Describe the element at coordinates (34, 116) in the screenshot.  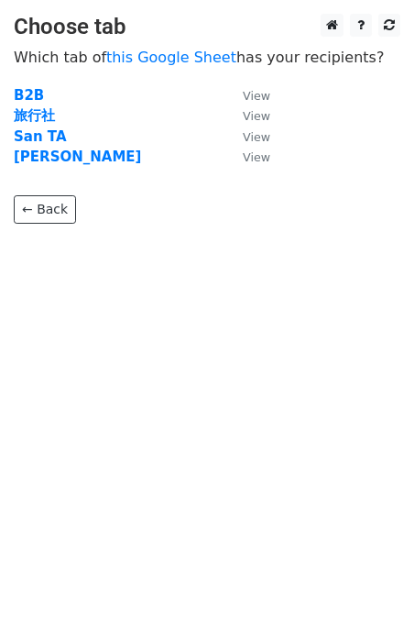
I see `strong: 旅行社` at that location.